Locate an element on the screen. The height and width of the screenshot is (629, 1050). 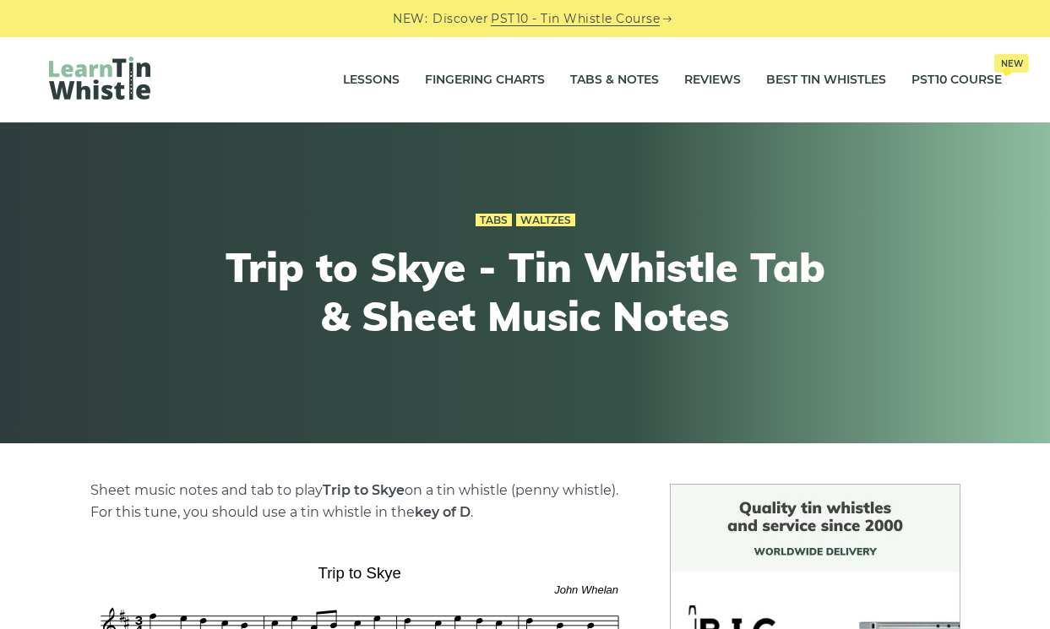
a: Tabs & Notes is located at coordinates (614, 80).